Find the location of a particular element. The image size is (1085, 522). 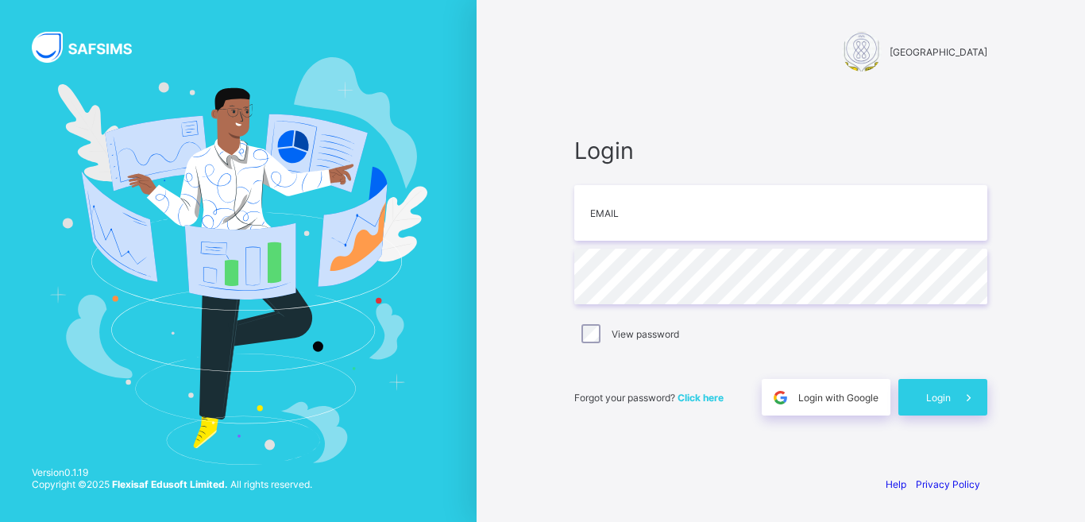

strong: Flexisaf Edusoft Limited. is located at coordinates (170, 484).